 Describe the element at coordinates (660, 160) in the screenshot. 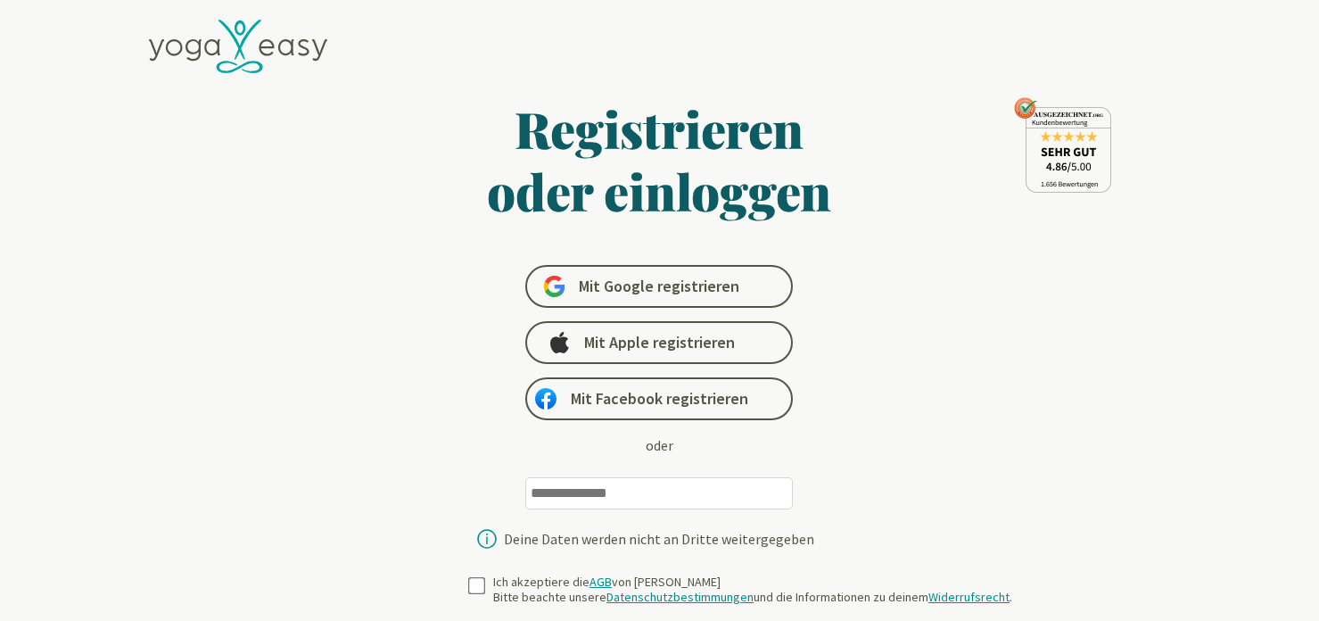

I see `h1: Registrieren oder einloggen` at that location.